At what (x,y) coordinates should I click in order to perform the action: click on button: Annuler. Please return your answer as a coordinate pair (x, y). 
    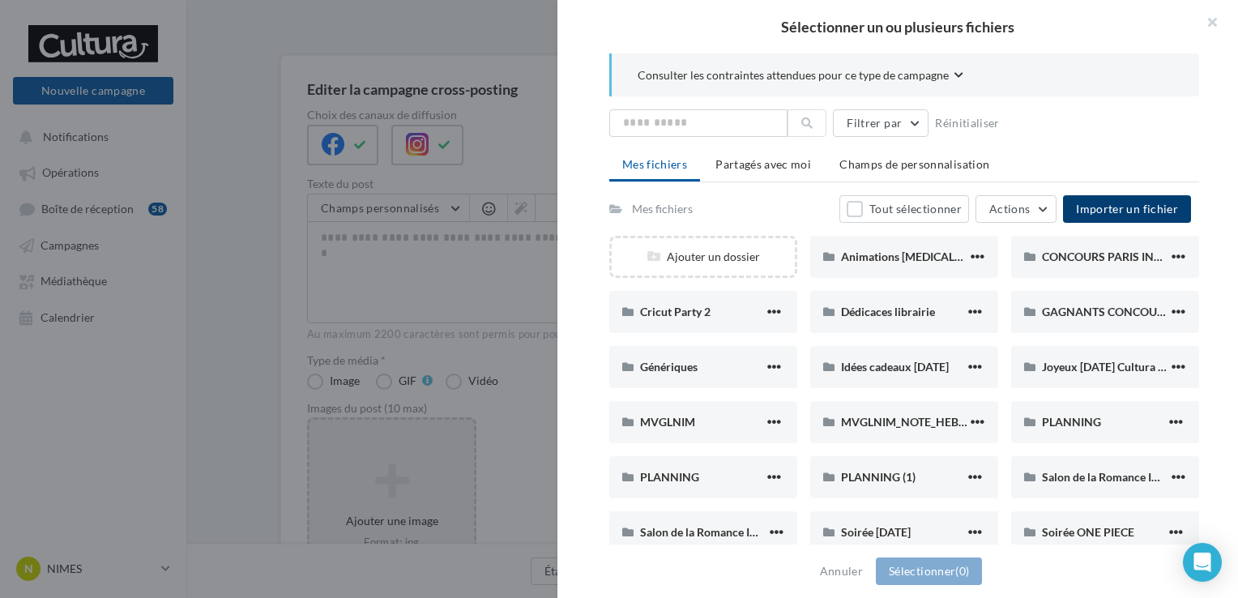
    Looking at the image, I should click on (841, 571).